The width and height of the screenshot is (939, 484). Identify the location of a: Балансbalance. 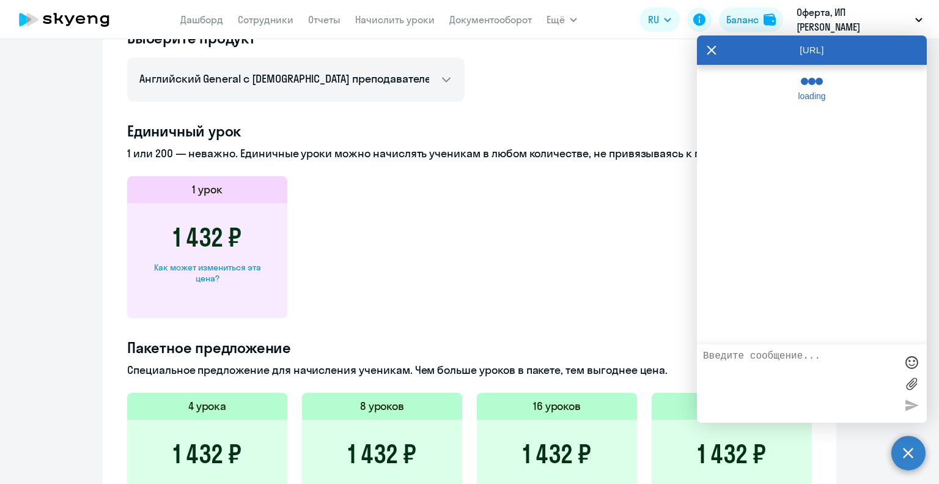
(751, 20).